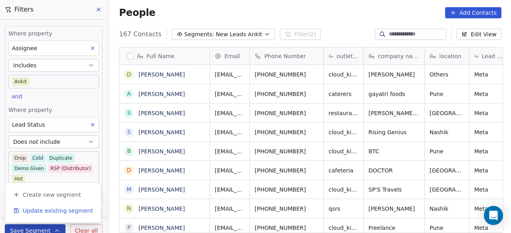 Image resolution: width=511 pixels, height=233 pixels. Describe the element at coordinates (232, 56) in the screenshot. I see `span: Email` at that location.